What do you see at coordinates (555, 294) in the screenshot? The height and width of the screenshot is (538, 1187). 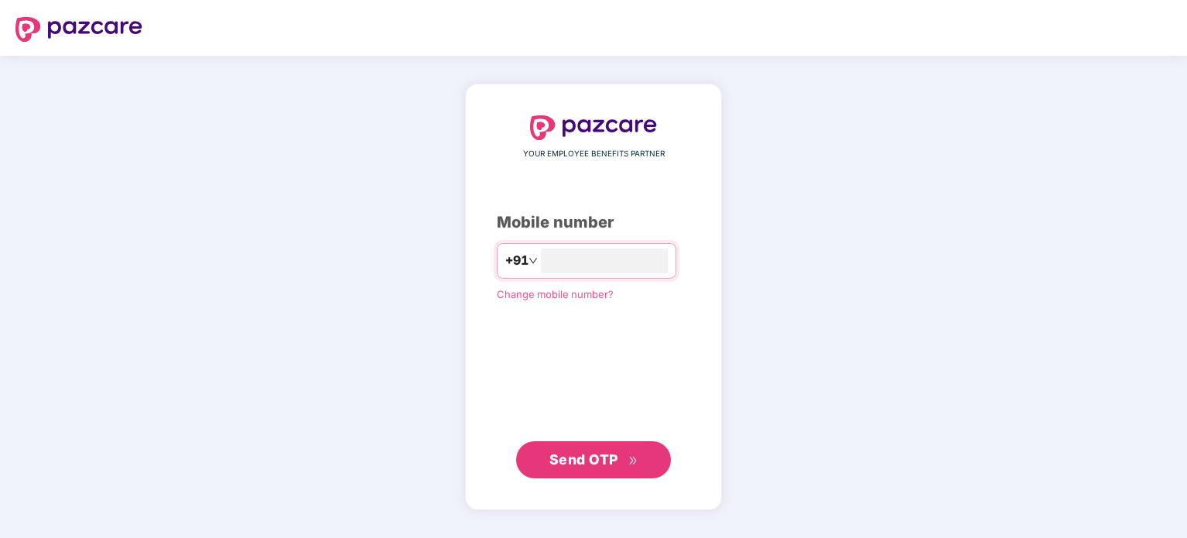 I see `a: Change mobile number?` at bounding box center [555, 294].